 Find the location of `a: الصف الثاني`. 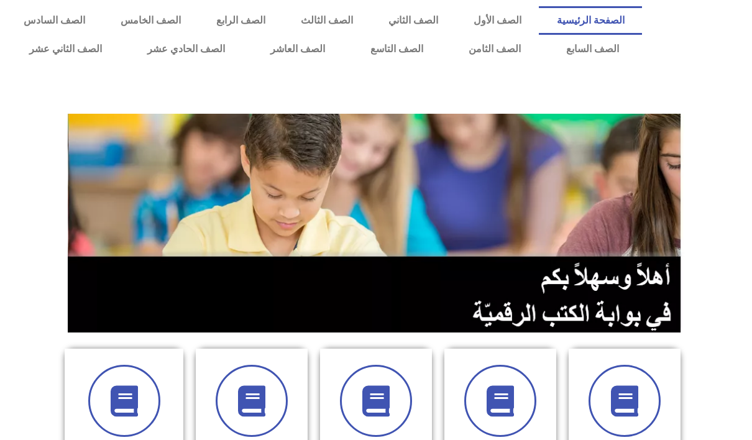

a: الصف الثاني is located at coordinates (413, 21).